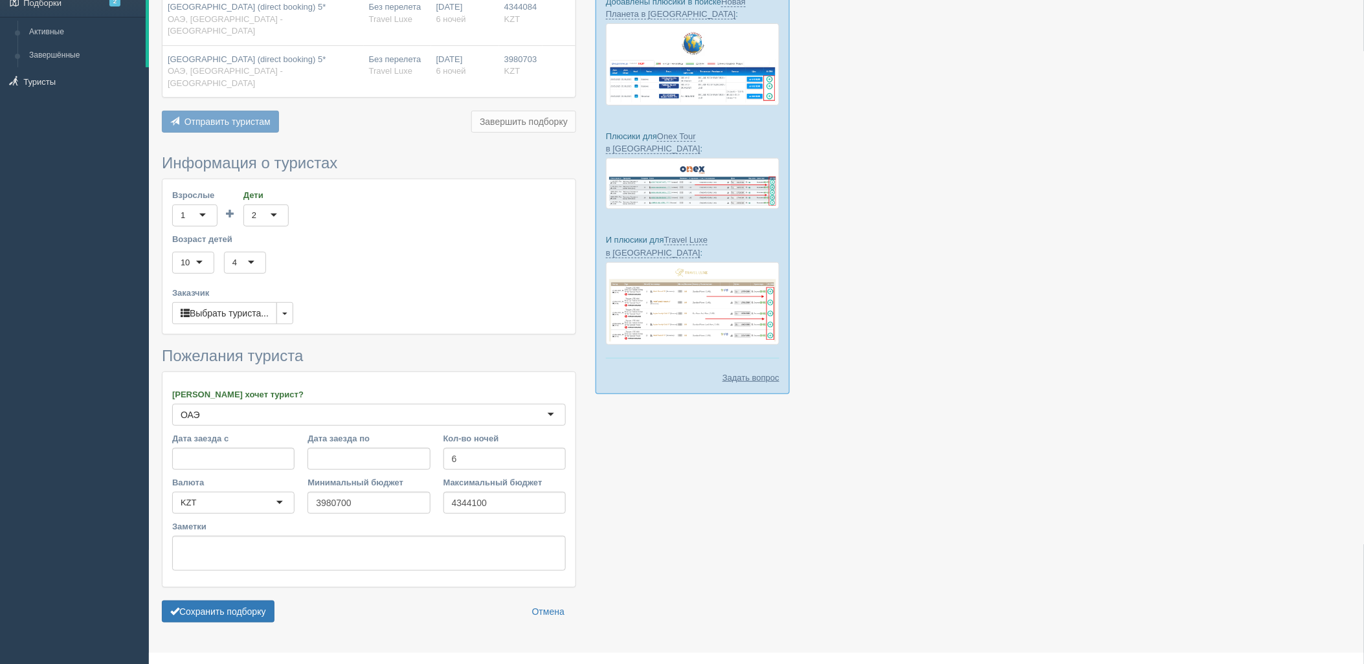  I want to click on label: Дата заезда по, so click(368, 438).